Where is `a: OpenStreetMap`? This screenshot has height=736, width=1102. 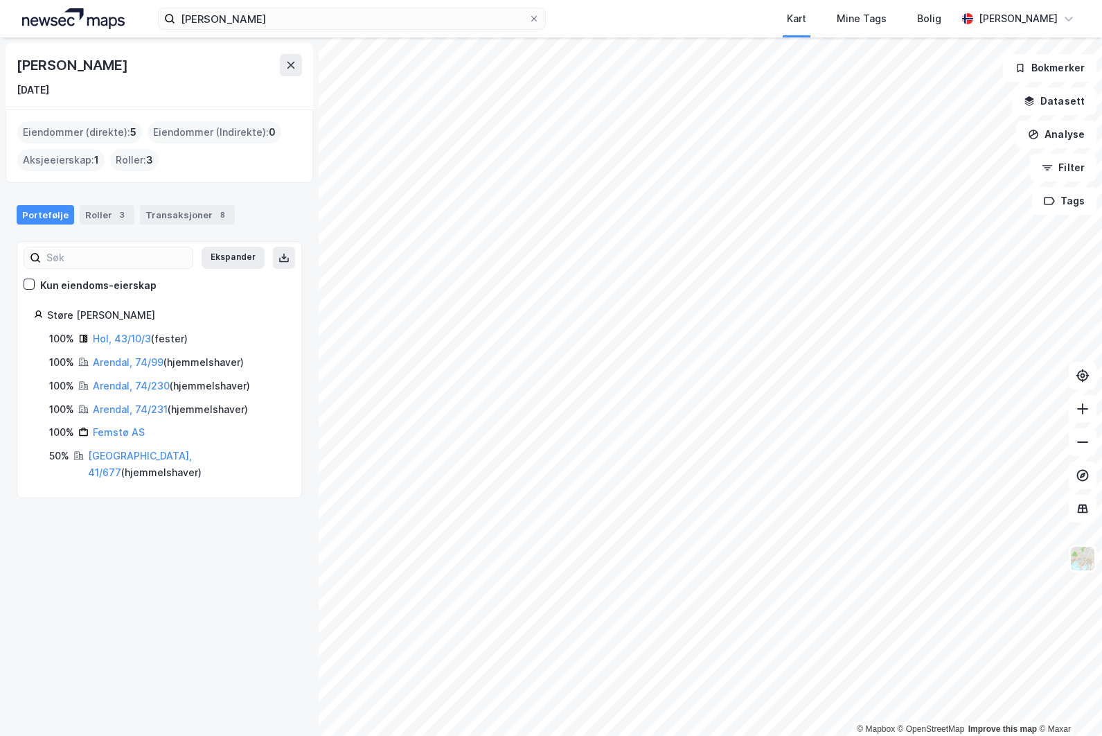 a: OpenStreetMap is located at coordinates (931, 729).